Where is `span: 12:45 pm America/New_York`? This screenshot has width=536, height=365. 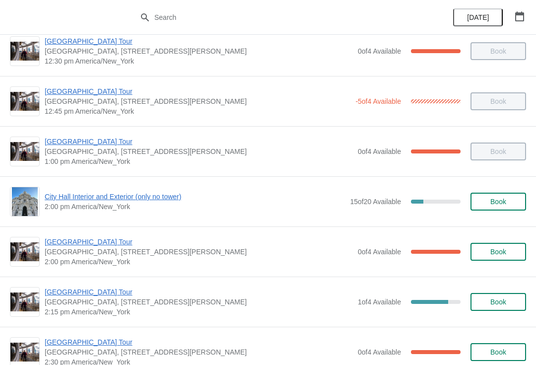
span: 12:45 pm America/New_York is located at coordinates (197, 111).